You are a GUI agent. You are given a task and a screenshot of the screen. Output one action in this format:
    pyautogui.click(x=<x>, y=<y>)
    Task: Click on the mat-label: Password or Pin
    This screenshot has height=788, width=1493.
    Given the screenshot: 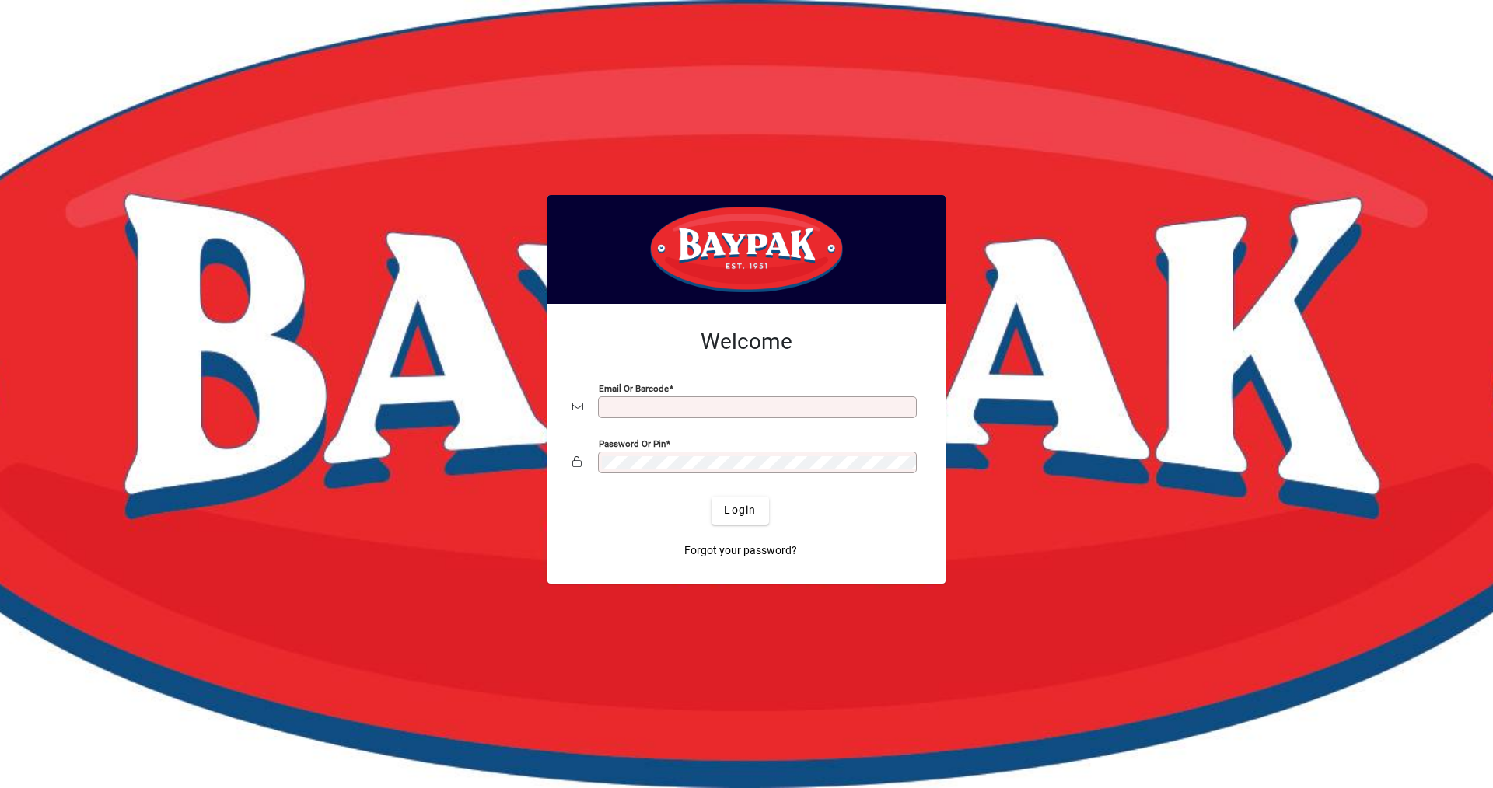 What is the action you would take?
    pyautogui.click(x=632, y=443)
    